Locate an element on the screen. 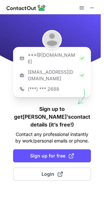 The width and height of the screenshot is (104, 208). img: Karun Arora is located at coordinates (52, 40).